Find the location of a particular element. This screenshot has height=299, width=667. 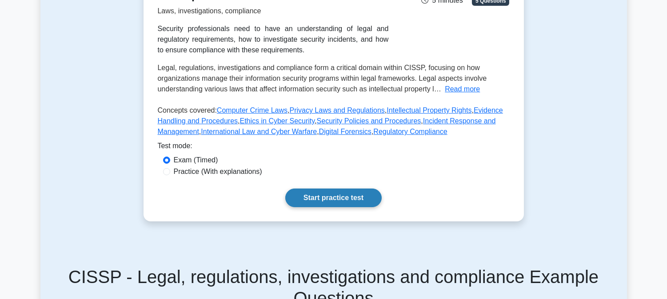

label: Exam (Timed) is located at coordinates (196, 160).